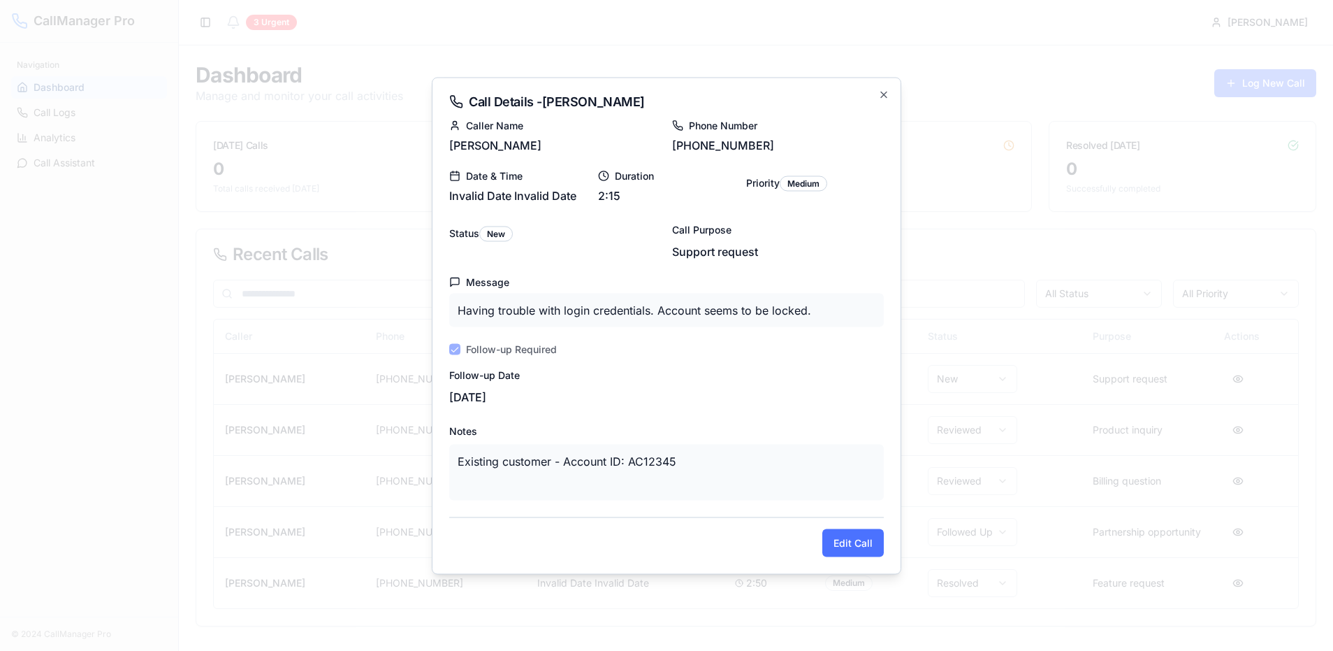  What do you see at coordinates (667, 472) in the screenshot?
I see `div: Existing customer - Account ID: AC12345` at bounding box center [667, 472].